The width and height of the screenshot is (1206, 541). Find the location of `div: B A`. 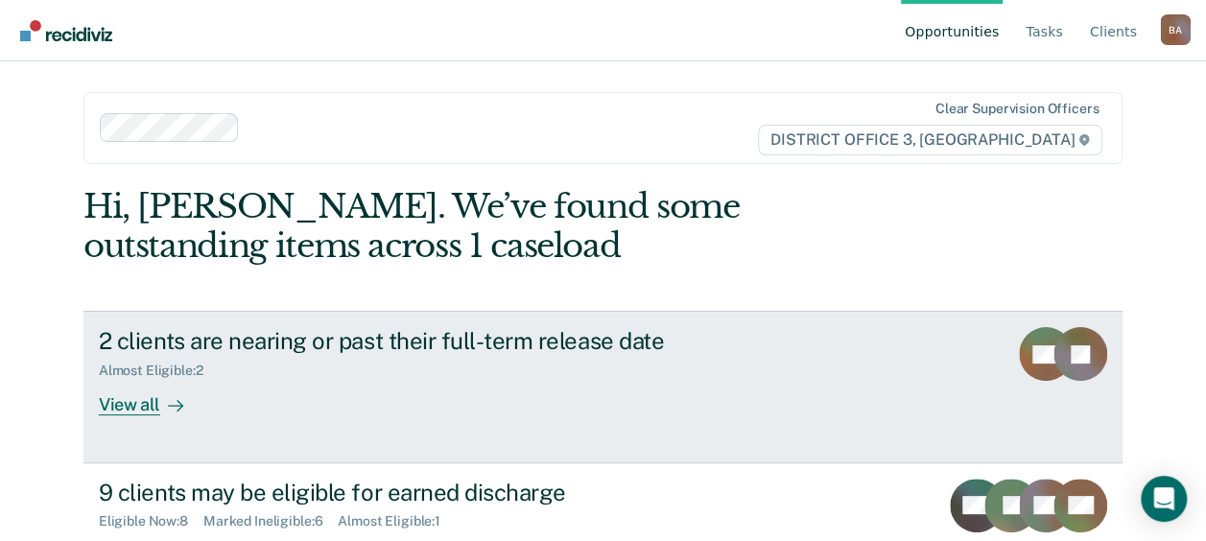

div: B A is located at coordinates (1175, 30).